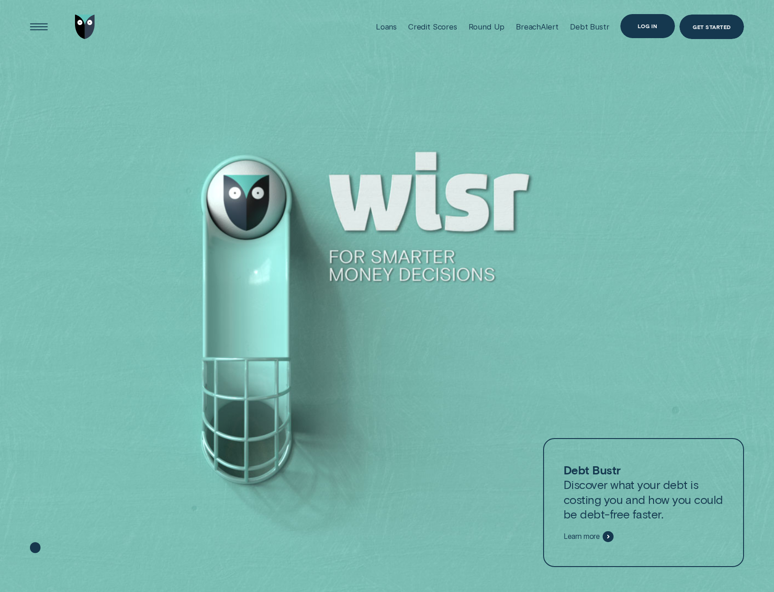 The height and width of the screenshot is (592, 774). What do you see at coordinates (386, 27) in the screenshot?
I see `div: Loans` at bounding box center [386, 27].